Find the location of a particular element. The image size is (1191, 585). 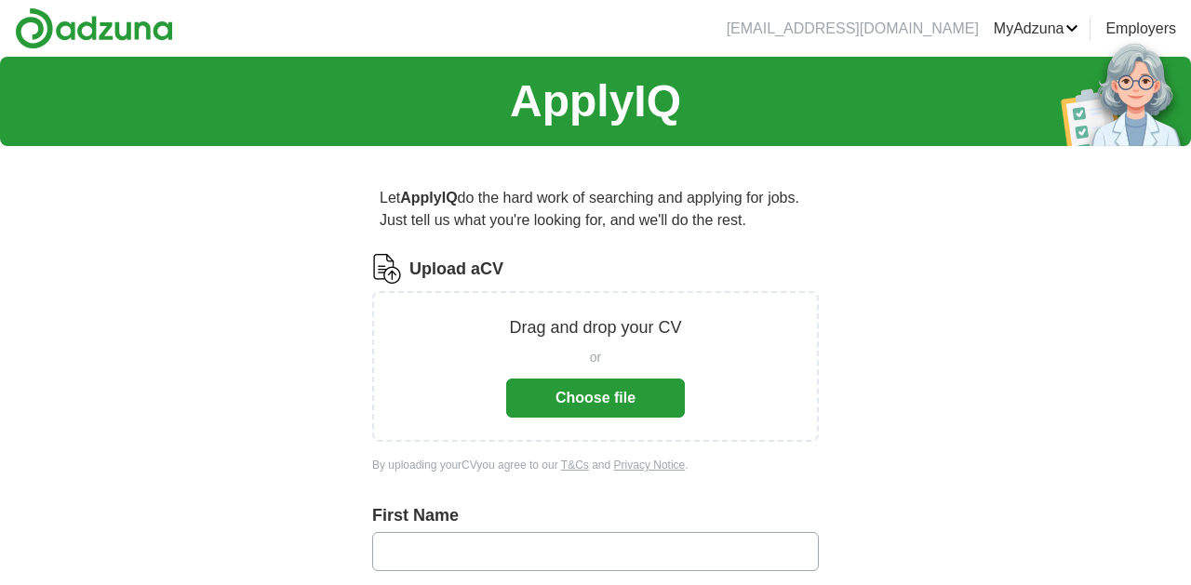

p: Drag and drop your CV is located at coordinates (595, 328).